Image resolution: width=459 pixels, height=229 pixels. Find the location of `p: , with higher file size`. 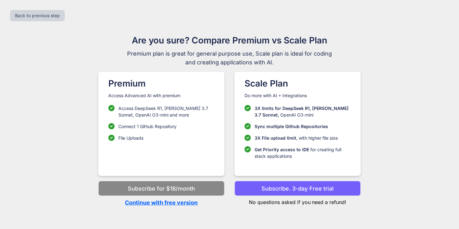

p: , with higher file size is located at coordinates (296, 138).